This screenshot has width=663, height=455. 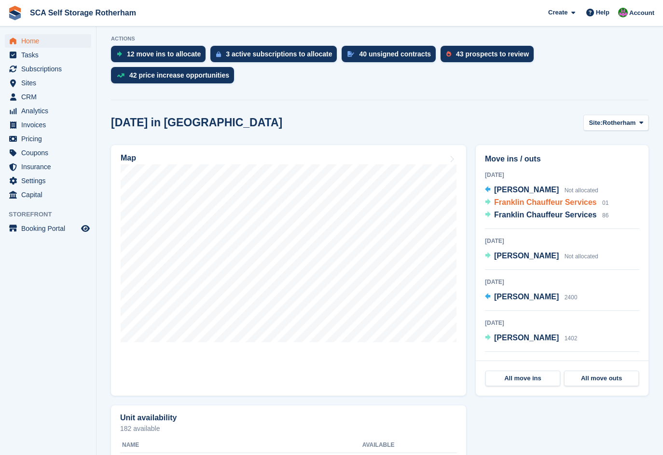 I want to click on p: 182 available, so click(x=288, y=429).